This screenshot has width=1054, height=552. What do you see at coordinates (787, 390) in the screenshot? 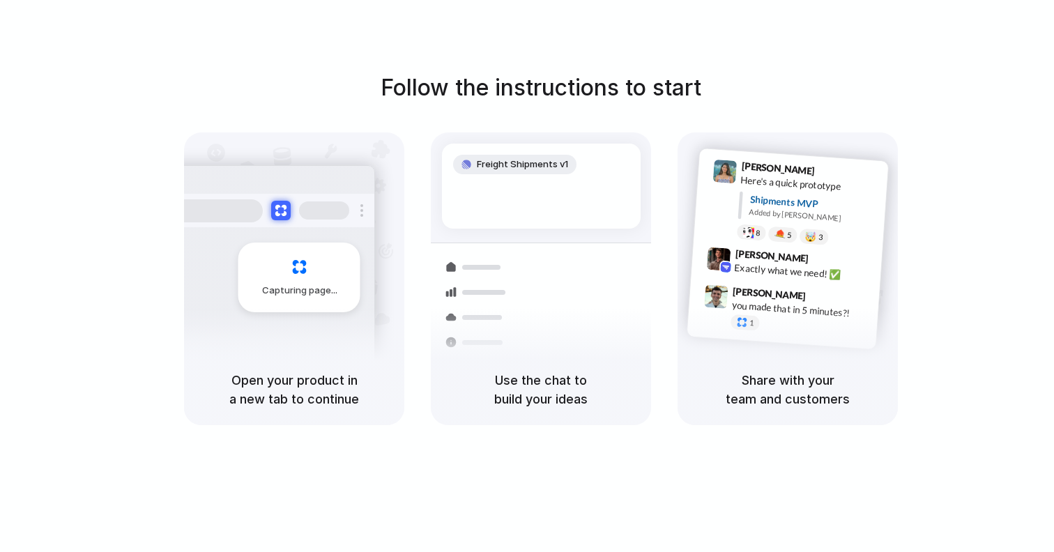
I see `h5: Share with your team and customers` at bounding box center [787, 390].